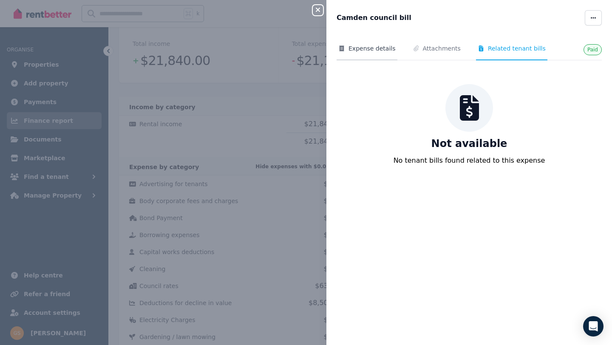  What do you see at coordinates (442, 48) in the screenshot?
I see `span: Attachments` at bounding box center [442, 48].